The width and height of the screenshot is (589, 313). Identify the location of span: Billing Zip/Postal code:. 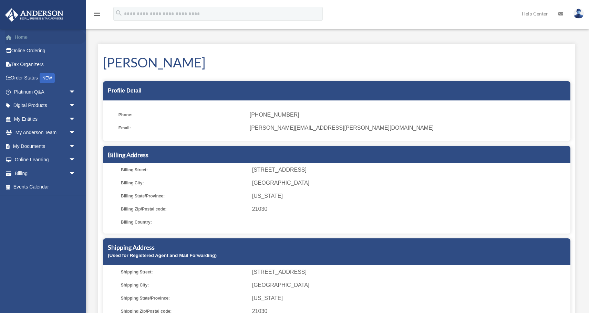
(184, 209).